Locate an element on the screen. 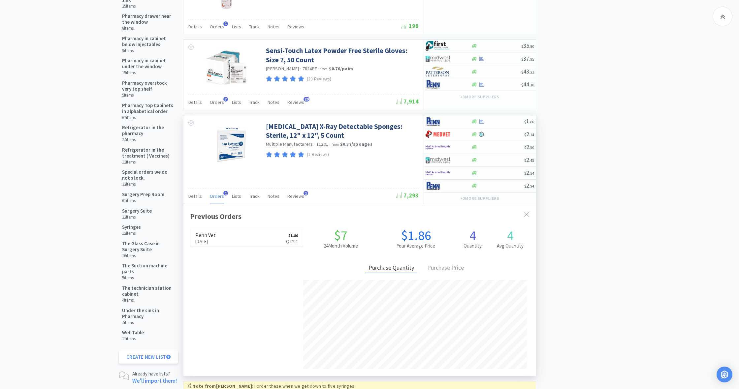  h5: The technician station cabinet is located at coordinates (148, 291).